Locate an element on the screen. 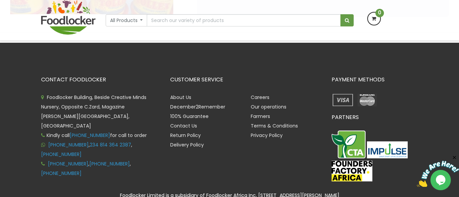 This screenshot has width=459, height=197. a: About Us is located at coordinates (181, 98).